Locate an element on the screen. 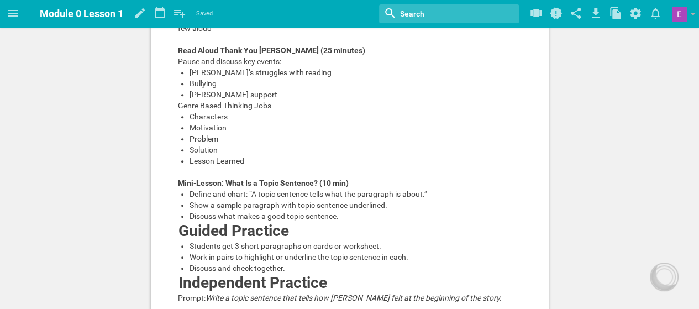 Image resolution: width=699 pixels, height=309 pixels. span: Saved is located at coordinates (204, 14).